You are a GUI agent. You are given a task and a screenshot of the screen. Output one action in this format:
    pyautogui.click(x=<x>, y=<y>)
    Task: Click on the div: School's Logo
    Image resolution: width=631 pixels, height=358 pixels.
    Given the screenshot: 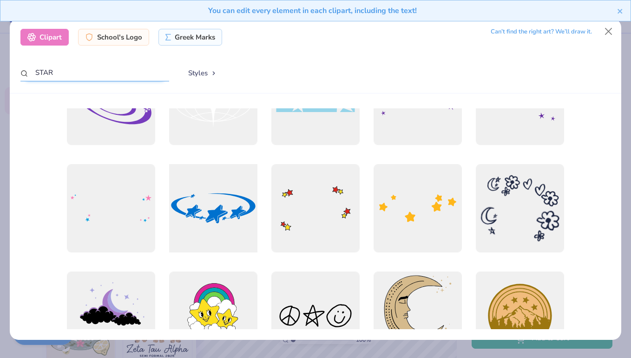 What is the action you would take?
    pyautogui.click(x=113, y=37)
    